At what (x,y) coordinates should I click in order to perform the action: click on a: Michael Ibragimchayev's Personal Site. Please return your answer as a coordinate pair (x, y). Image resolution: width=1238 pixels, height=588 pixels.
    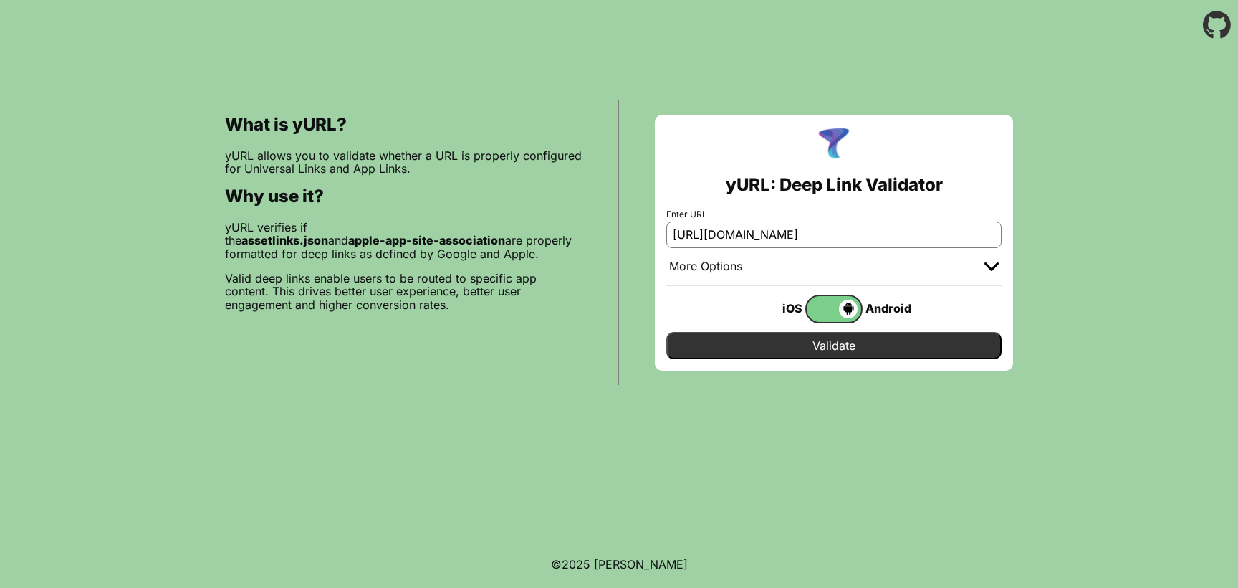
    Looking at the image, I should click on (641, 564).